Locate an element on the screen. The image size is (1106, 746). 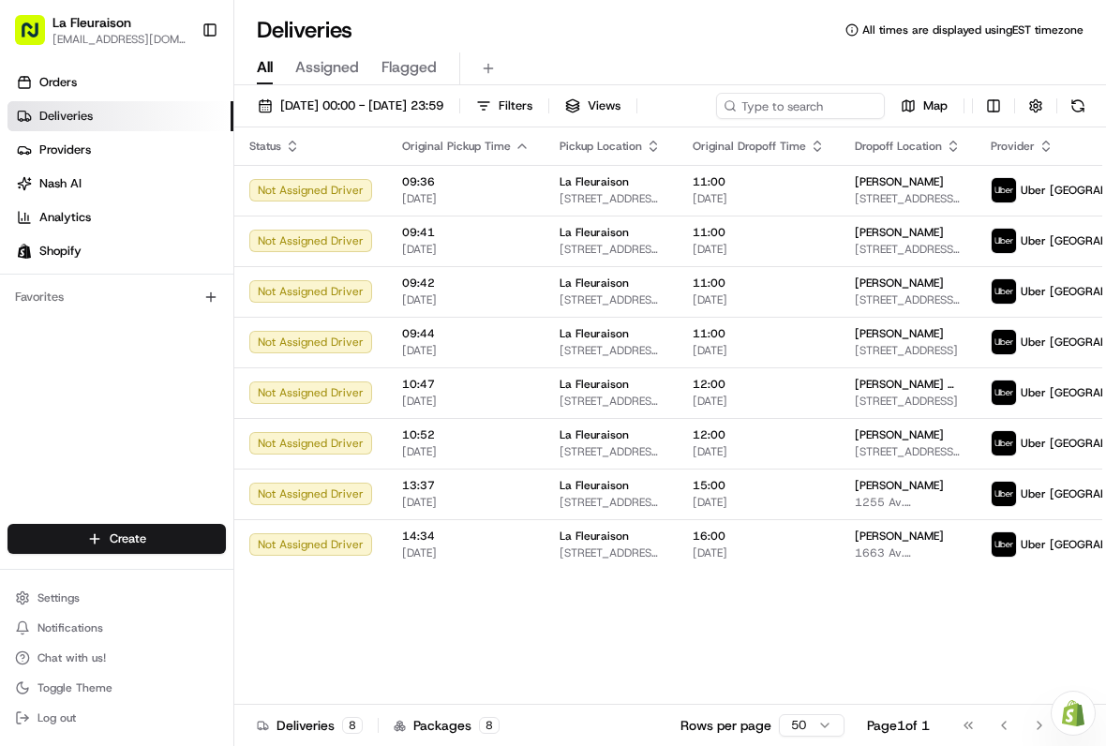
span: Map is located at coordinates (935, 106).